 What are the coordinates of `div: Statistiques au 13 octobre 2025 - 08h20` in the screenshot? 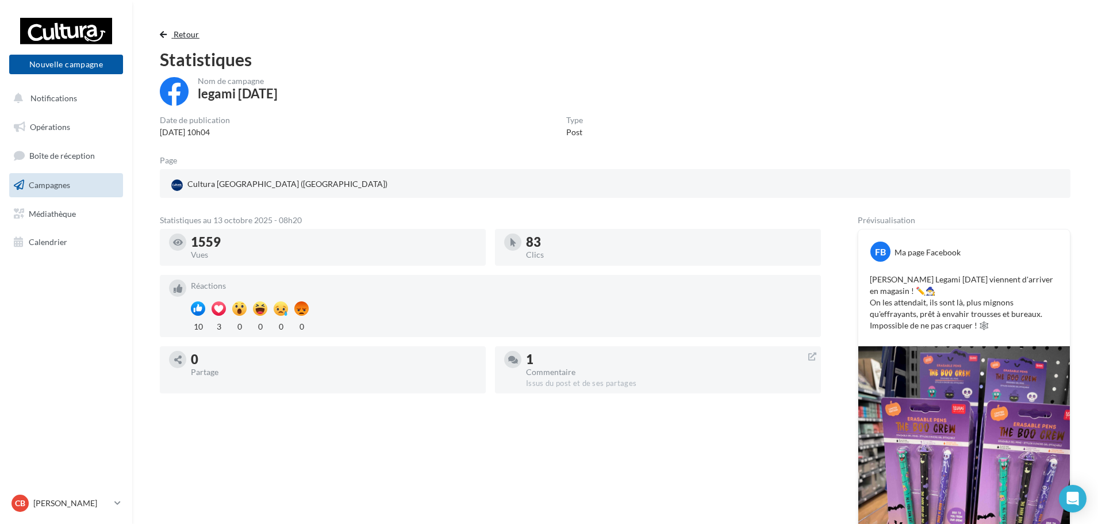 It's located at (490, 220).